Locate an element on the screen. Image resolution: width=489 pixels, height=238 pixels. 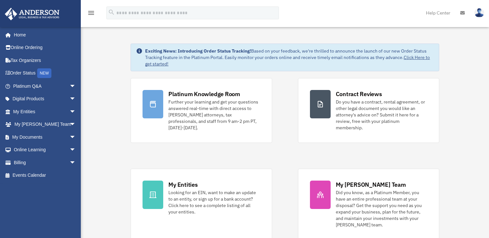
a: Platinum Q&Aarrow_drop_down is located at coordinates (45, 86).